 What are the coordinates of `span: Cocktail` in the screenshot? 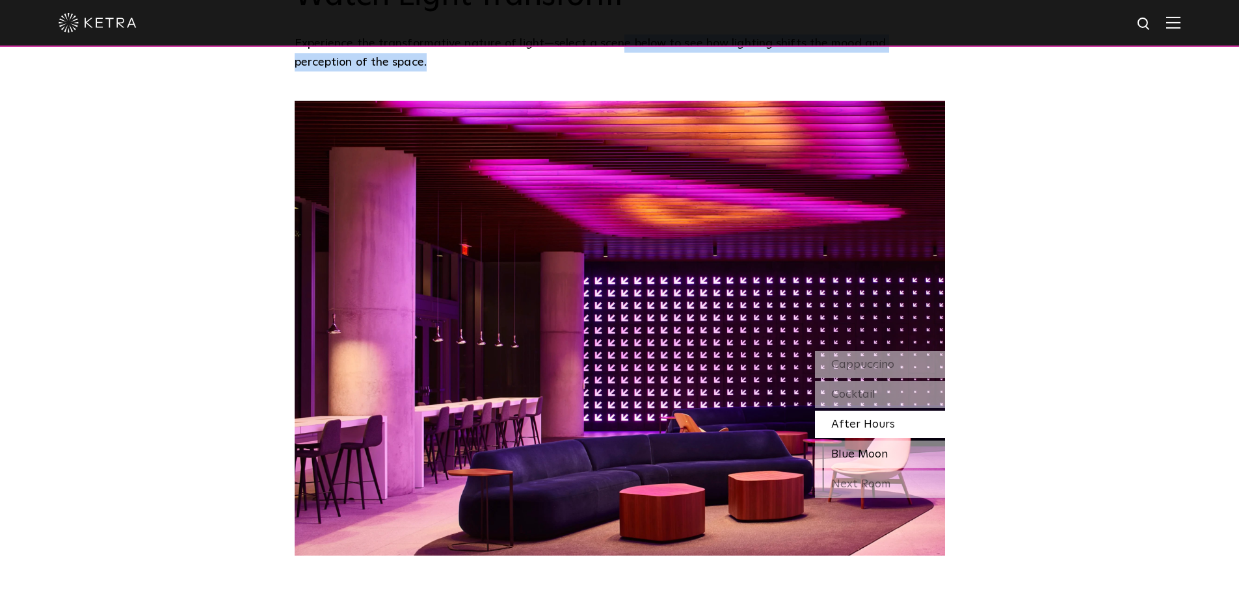 It's located at (853, 395).